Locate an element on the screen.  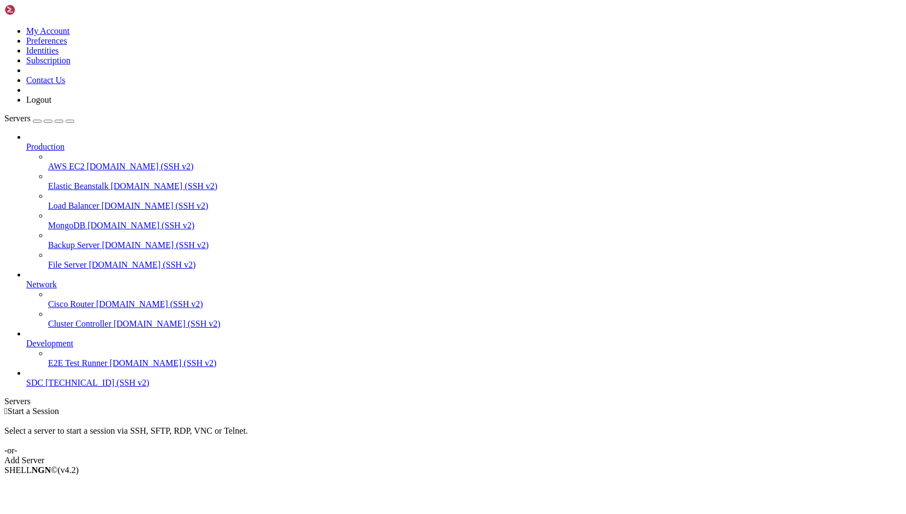
a: Production is located at coordinates (464, 147).